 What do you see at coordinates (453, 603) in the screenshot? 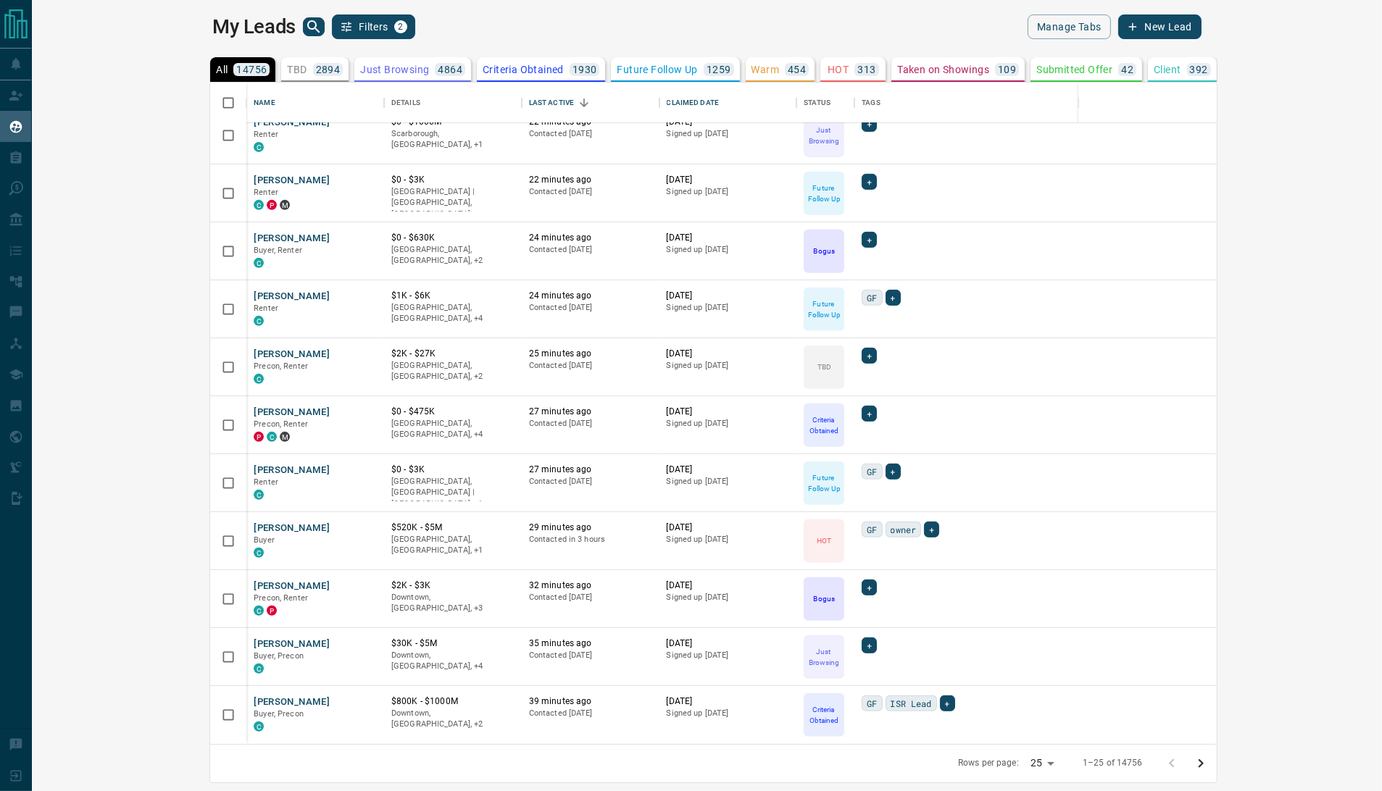
I see `p: Midtown | Central, Toronto, Oakville` at bounding box center [453, 603].